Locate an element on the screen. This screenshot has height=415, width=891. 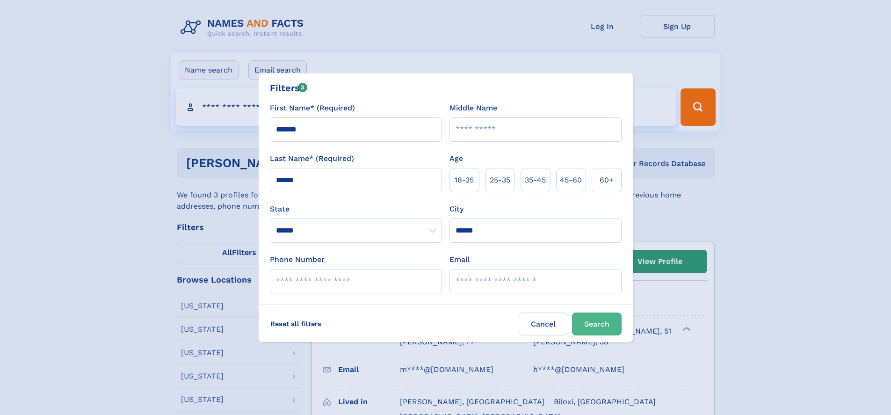
label: State is located at coordinates (356, 209).